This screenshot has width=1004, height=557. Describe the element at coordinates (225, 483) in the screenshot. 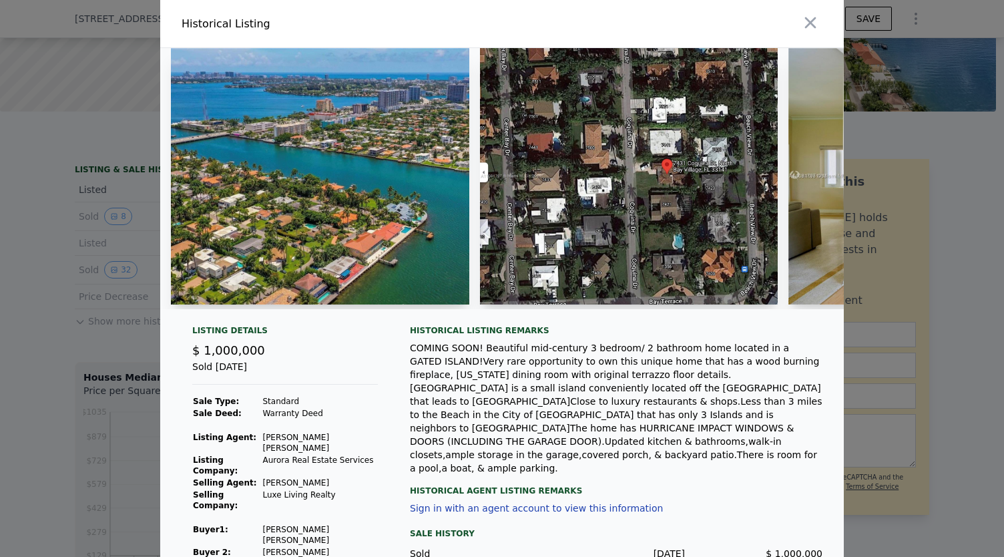

I see `strong: Selling Agent:` at that location.